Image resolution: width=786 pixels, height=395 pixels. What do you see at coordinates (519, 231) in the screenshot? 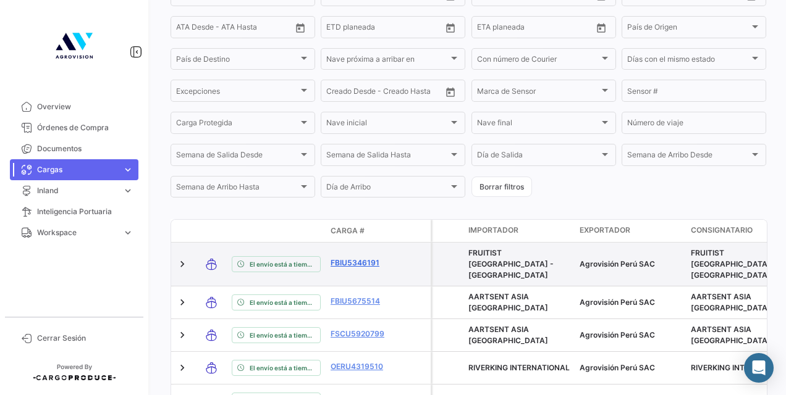
I see `datatable-header-cell: Importador` at bounding box center [519, 231].